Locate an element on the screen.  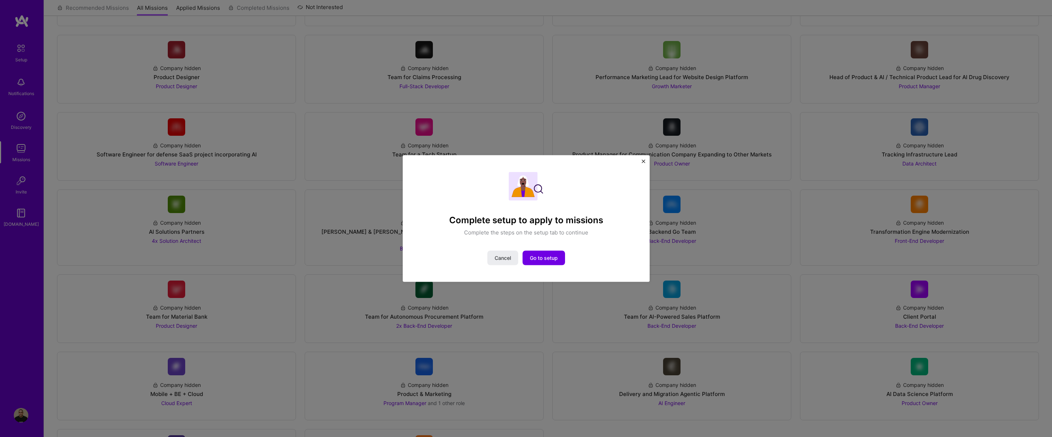
button: Go to setup is located at coordinates (543, 258).